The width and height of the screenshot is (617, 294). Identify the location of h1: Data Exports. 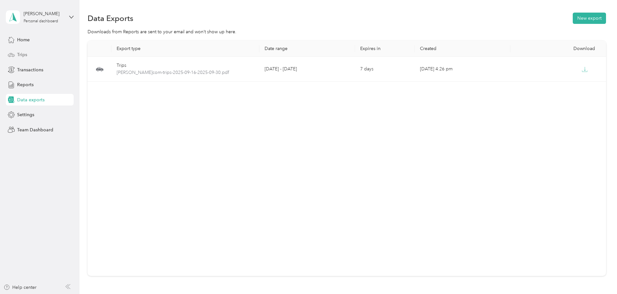
(110, 18).